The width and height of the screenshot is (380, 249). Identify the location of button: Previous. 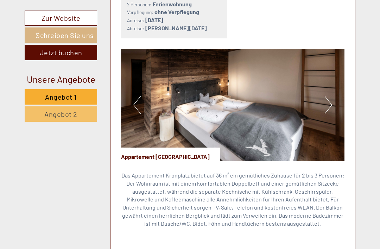
(137, 105).